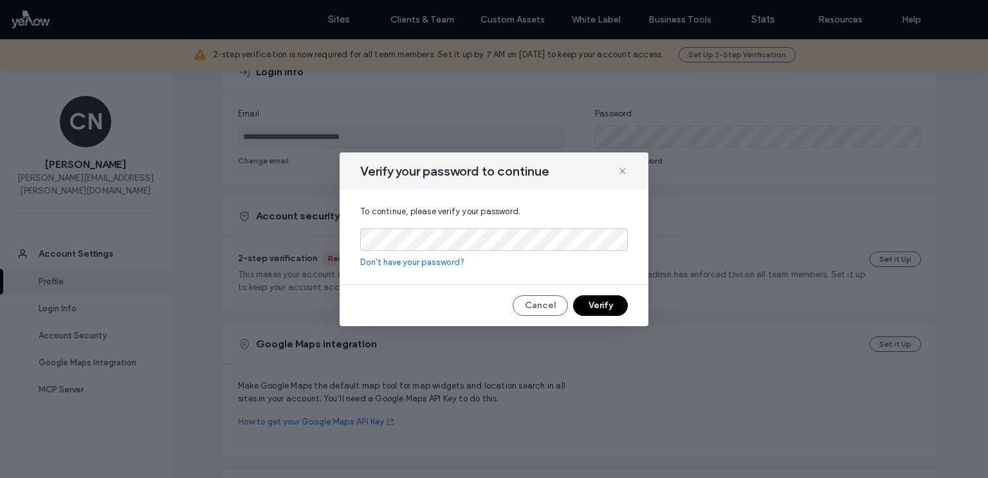 The image size is (988, 478). What do you see at coordinates (494, 212) in the screenshot?
I see `span: To continue, please verify your password.` at bounding box center [494, 212].